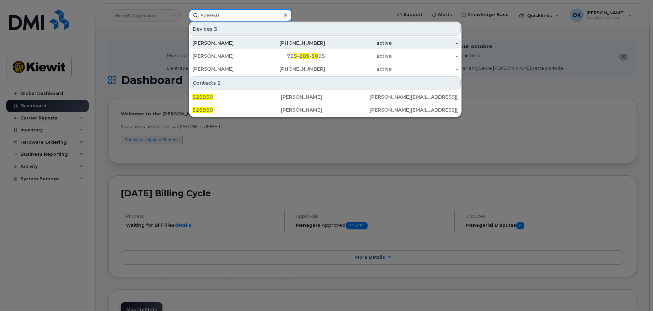  I want to click on span: 2, so click(219, 83).